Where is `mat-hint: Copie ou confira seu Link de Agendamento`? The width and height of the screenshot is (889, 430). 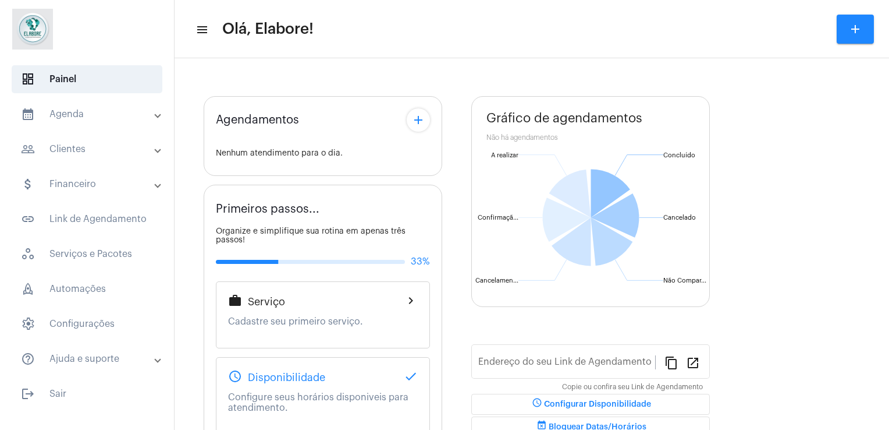
mat-hint: Copie ou confira seu Link de Agendamento is located at coordinates (633, 387).